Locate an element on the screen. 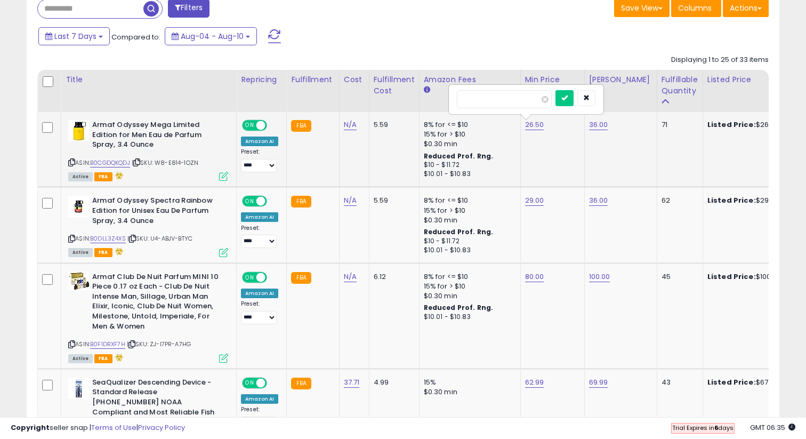 This screenshot has height=439, width=806. img: 31FwTqmfD4L._SL40_.jpg is located at coordinates (79, 206).